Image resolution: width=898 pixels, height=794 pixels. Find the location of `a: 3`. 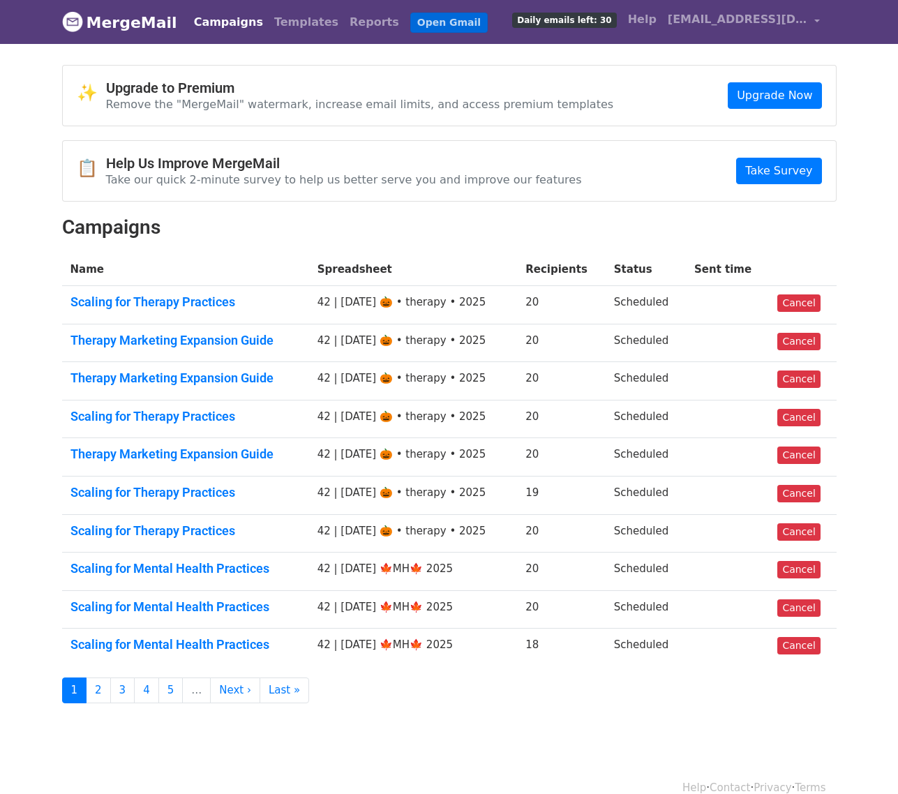

a: 3 is located at coordinates (123, 690).